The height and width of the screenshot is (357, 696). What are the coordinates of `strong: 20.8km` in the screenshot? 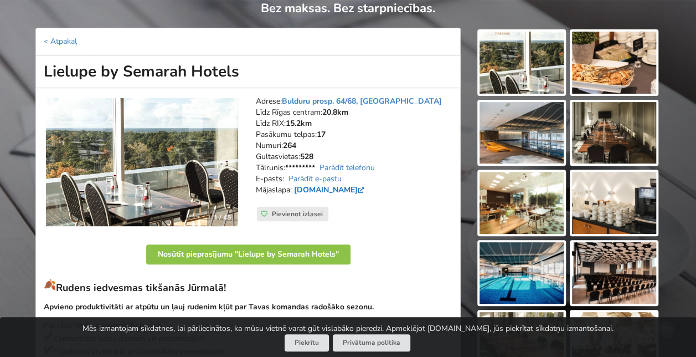 It's located at (335, 112).